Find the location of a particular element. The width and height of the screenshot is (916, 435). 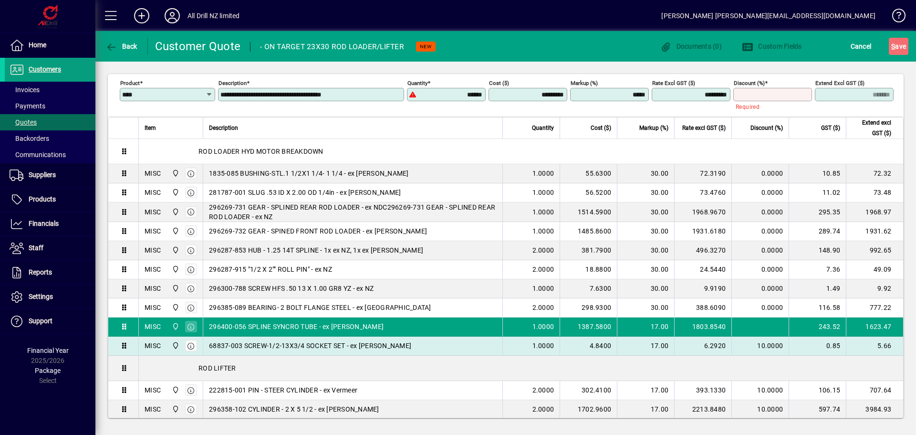

mat-label: Cost ($) is located at coordinates (499, 83).